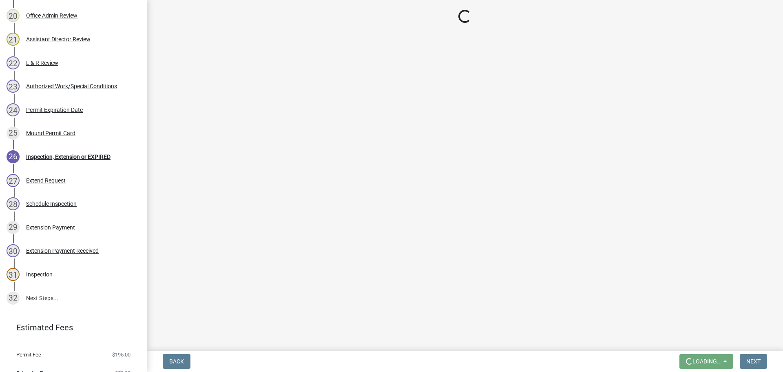  Describe the element at coordinates (62, 250) in the screenshot. I see `div: Extension Payment Received` at that location.